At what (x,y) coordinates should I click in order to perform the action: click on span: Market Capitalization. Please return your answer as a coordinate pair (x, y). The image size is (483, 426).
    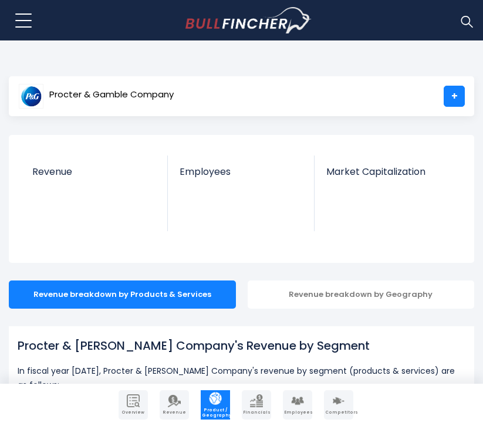
    Looking at the image, I should click on (388, 171).